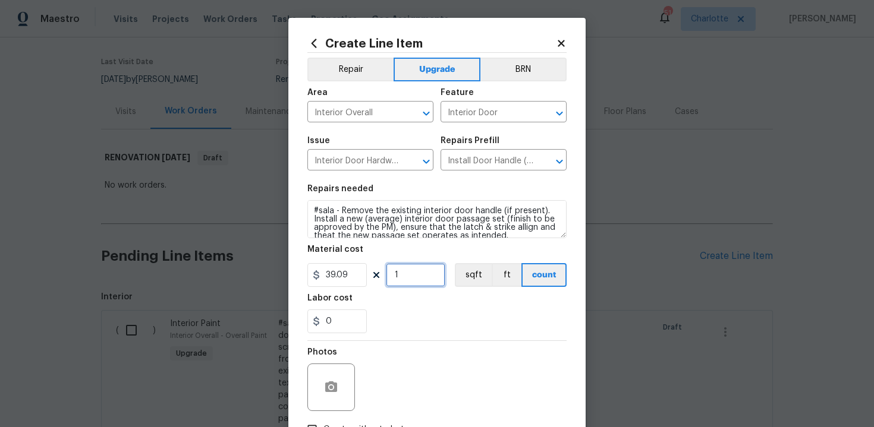 This screenshot has width=874, height=427. Describe the element at coordinates (523, 70) in the screenshot. I see `button: BRN` at that location.